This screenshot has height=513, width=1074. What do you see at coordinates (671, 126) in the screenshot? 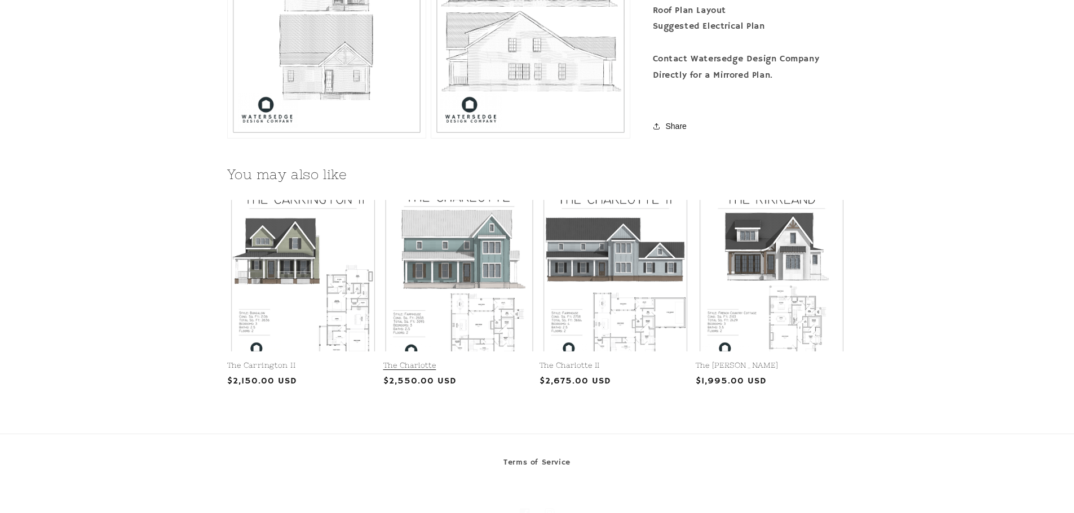
I see `button: Share` at bounding box center [671, 126].